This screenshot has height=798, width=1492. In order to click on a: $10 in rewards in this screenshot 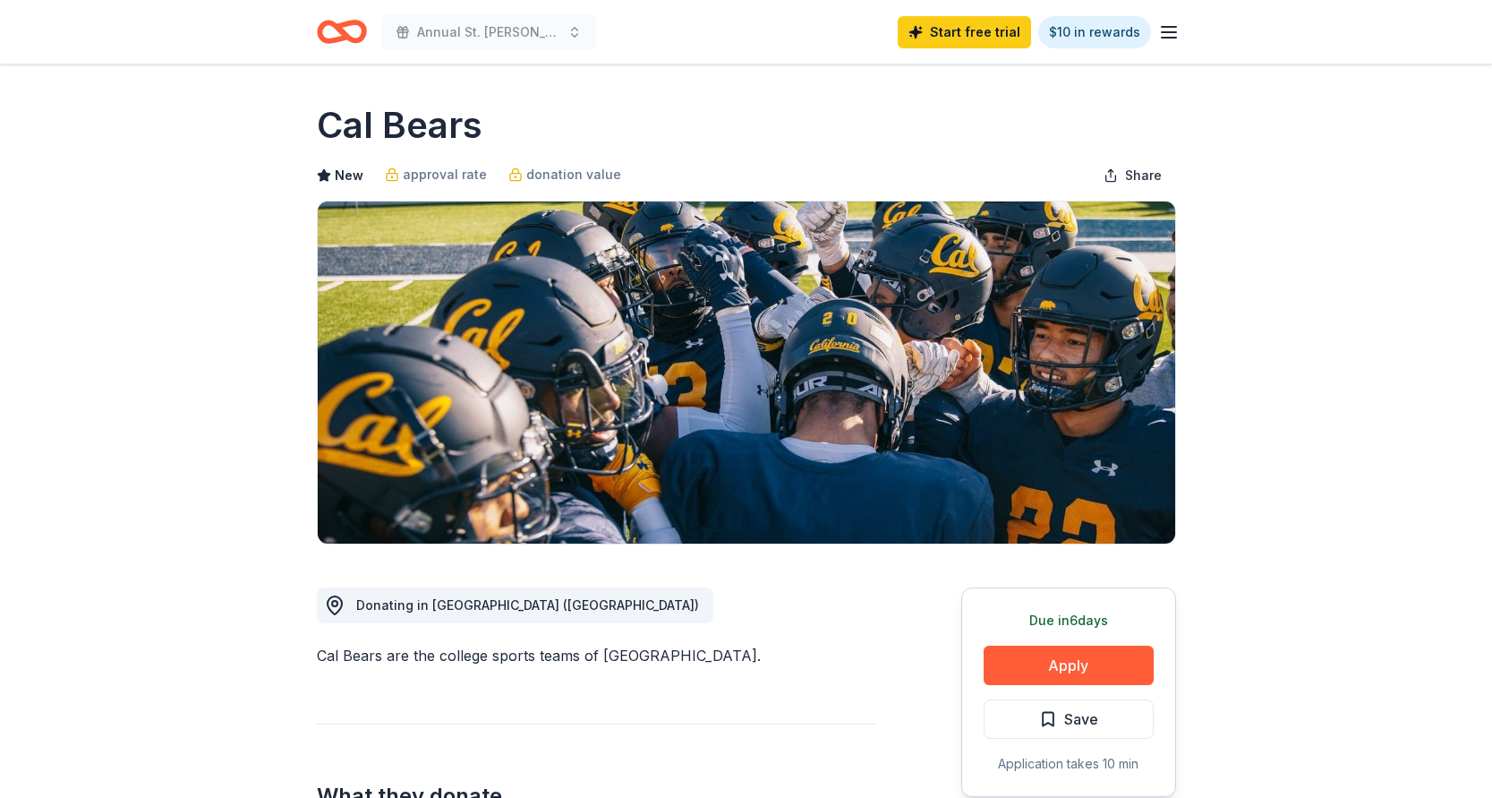, I will do `click(1095, 32)`.